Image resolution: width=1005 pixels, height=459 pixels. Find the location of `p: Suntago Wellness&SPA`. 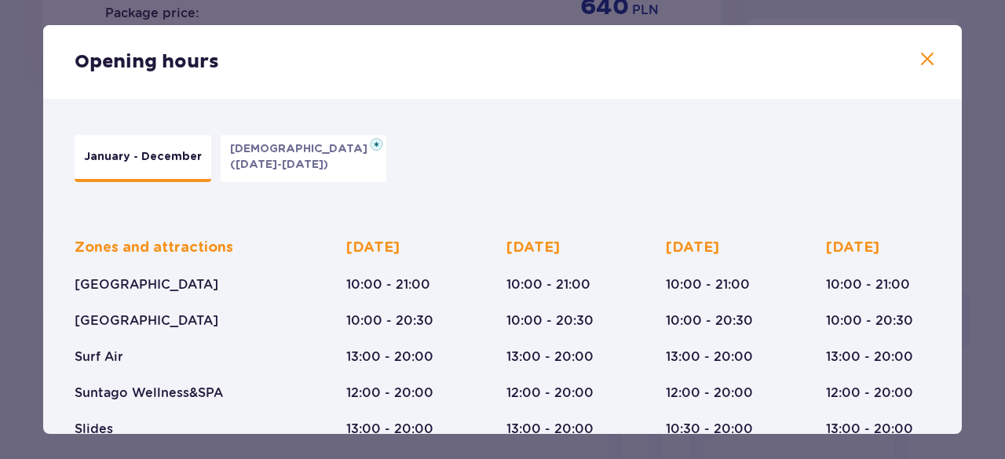

p: Suntago Wellness&SPA is located at coordinates (148, 393).